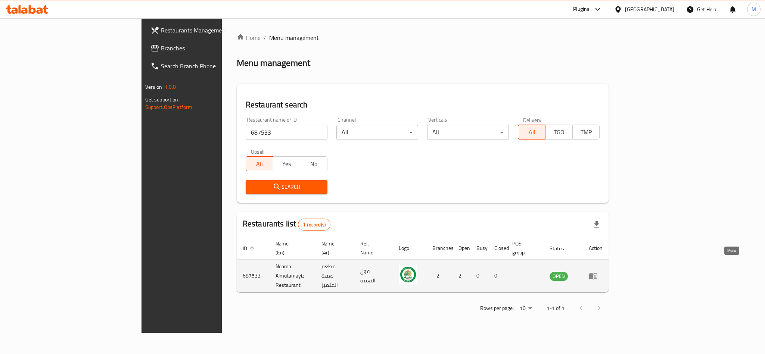 The image size is (765, 354). I want to click on input: Search for restaurant name or ID.., so click(286, 132).